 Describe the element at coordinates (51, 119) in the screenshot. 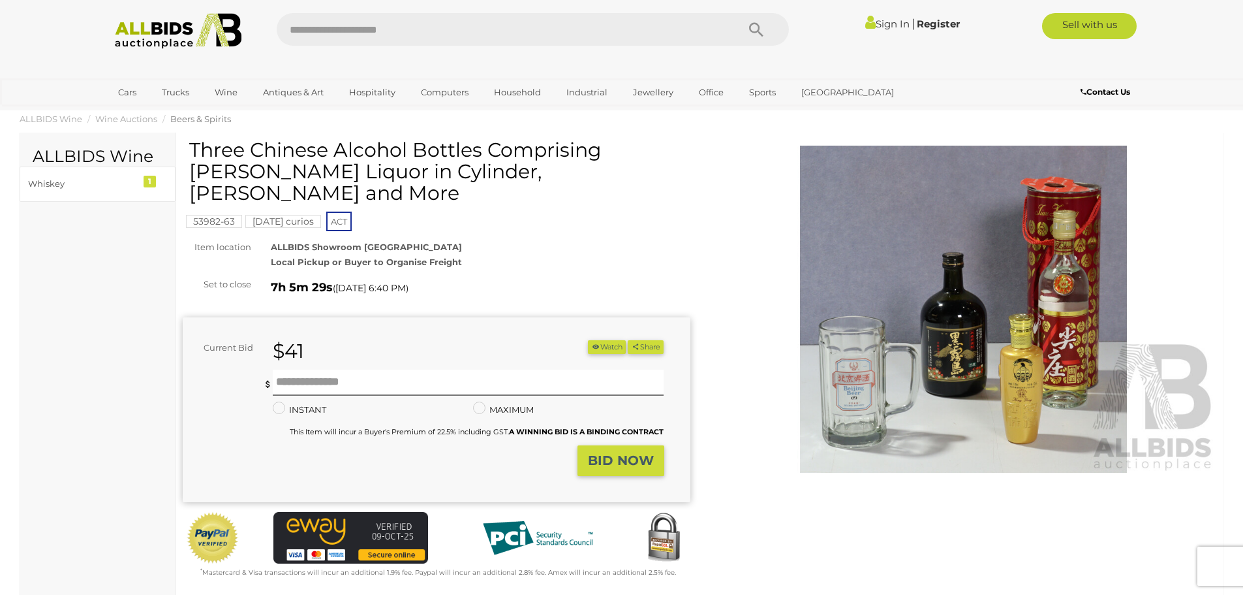

I see `span: ALLBIDS Wine` at that location.